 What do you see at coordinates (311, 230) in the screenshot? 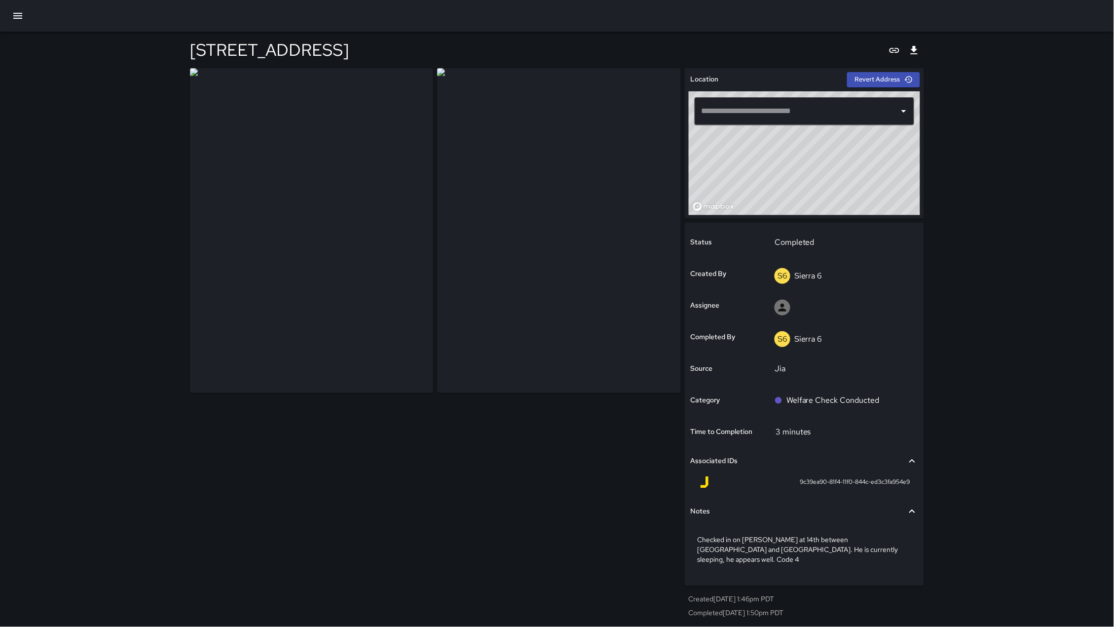
I see `img: request_images%2F1ad4a700-81f5-11f0-844c-ed3c3fa954e9` at bounding box center [311, 230].